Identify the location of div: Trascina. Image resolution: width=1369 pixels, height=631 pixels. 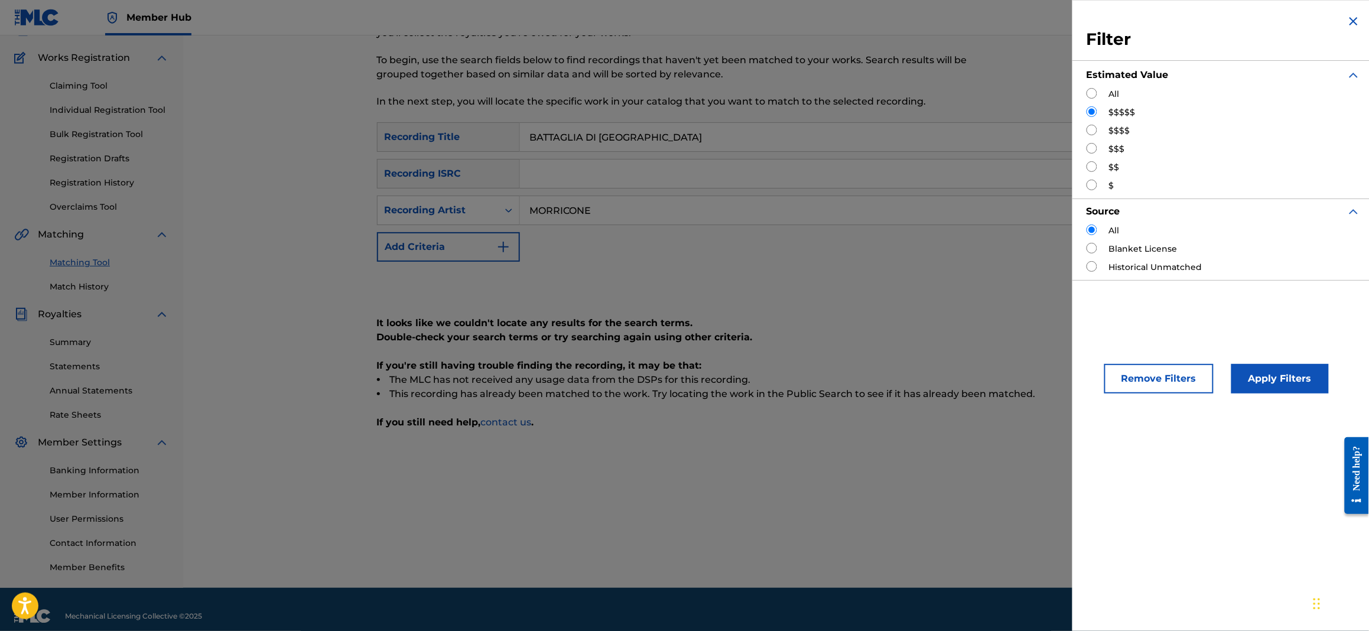
(1317, 604).